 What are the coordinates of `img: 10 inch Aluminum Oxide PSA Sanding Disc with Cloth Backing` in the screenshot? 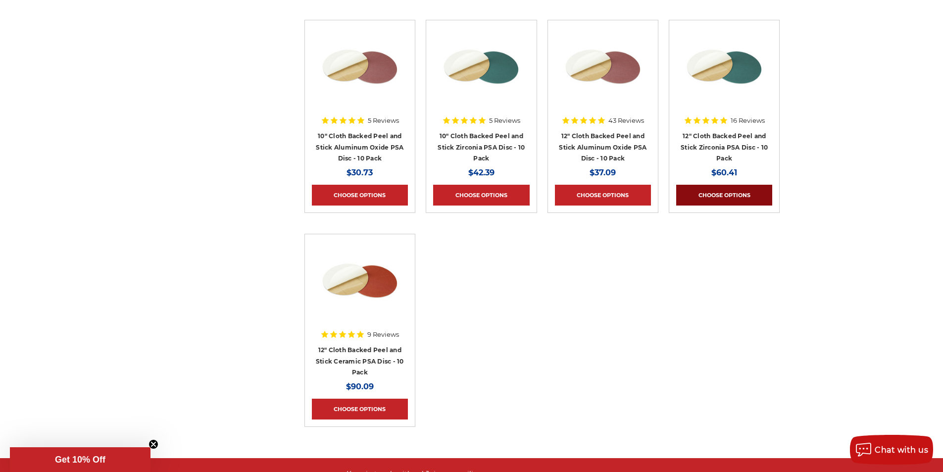 It's located at (360, 67).